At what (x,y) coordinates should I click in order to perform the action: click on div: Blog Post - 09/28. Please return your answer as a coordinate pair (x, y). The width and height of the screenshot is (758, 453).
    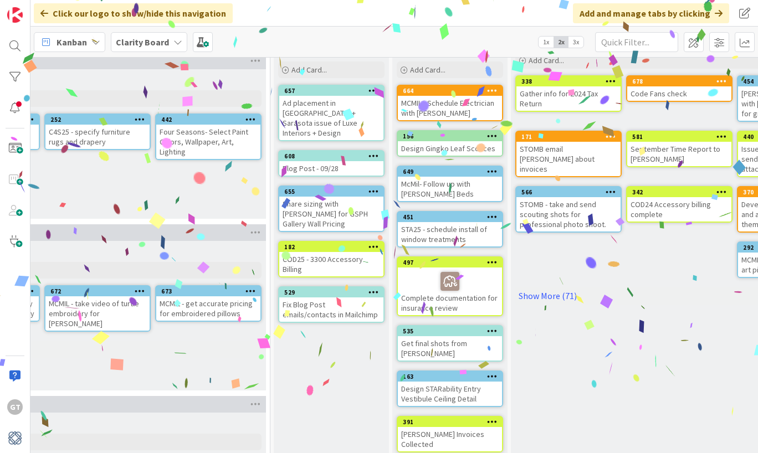
    Looking at the image, I should click on (331, 168).